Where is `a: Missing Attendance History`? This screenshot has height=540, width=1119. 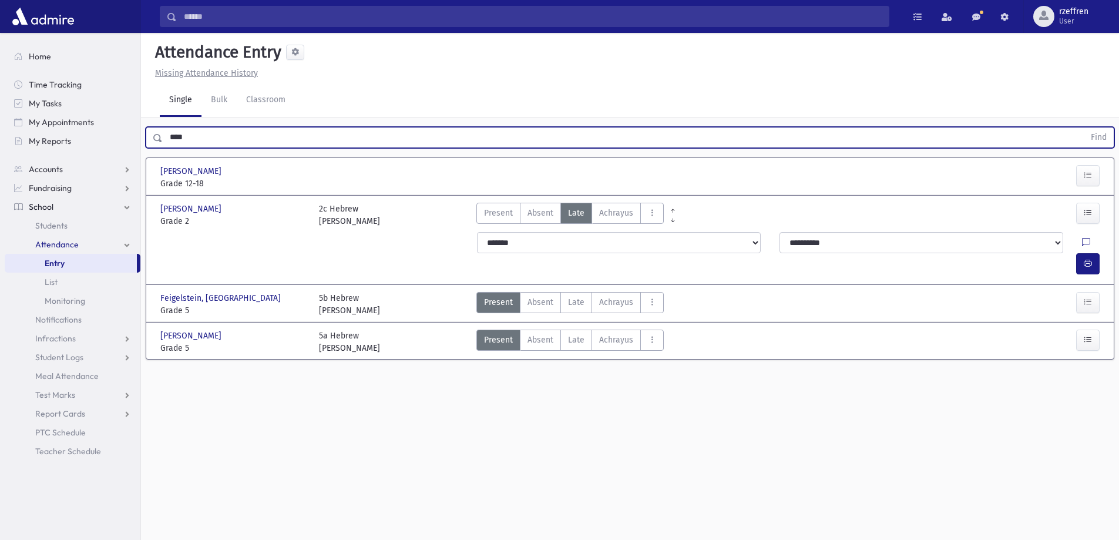
a: Missing Attendance History is located at coordinates (204, 73).